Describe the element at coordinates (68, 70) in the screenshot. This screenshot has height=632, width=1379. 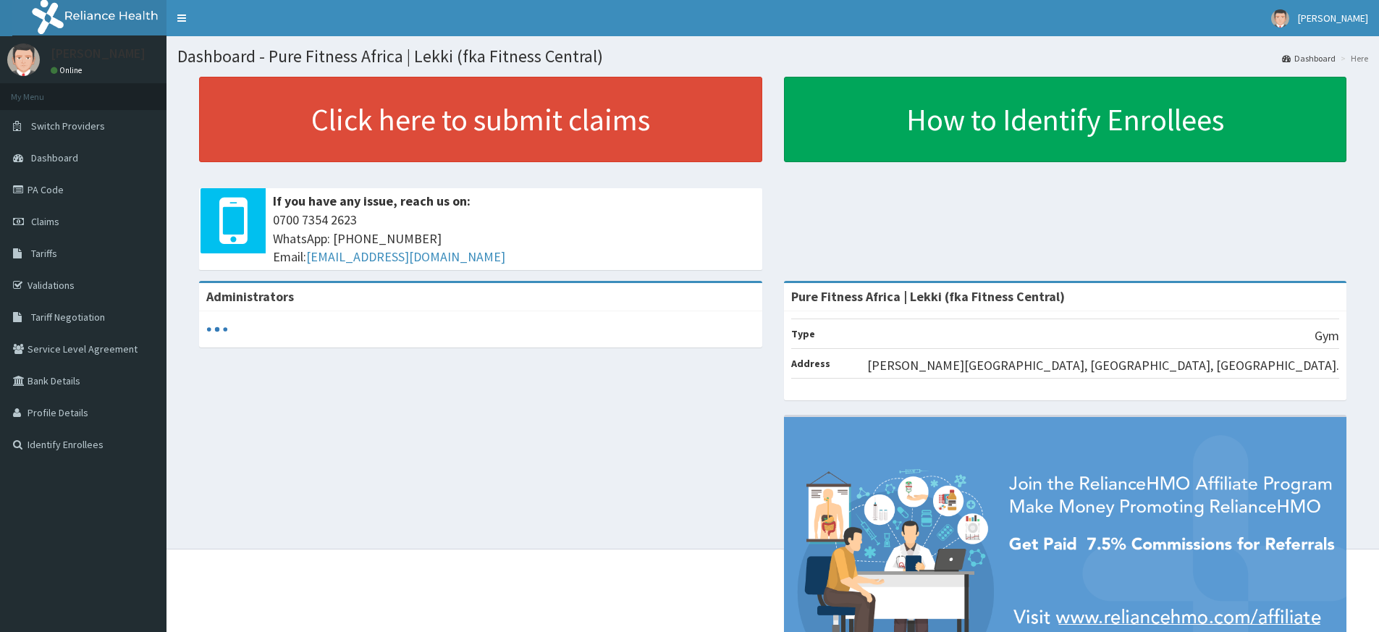
I see `a: Online` at that location.